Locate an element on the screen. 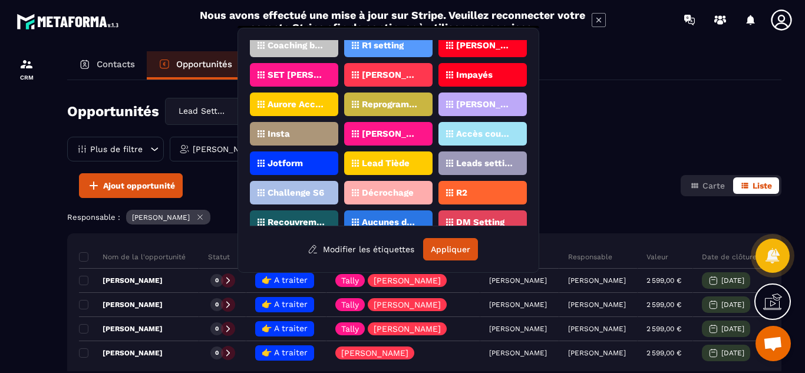 The width and height of the screenshot is (805, 373). p: CRM is located at coordinates (27, 77).